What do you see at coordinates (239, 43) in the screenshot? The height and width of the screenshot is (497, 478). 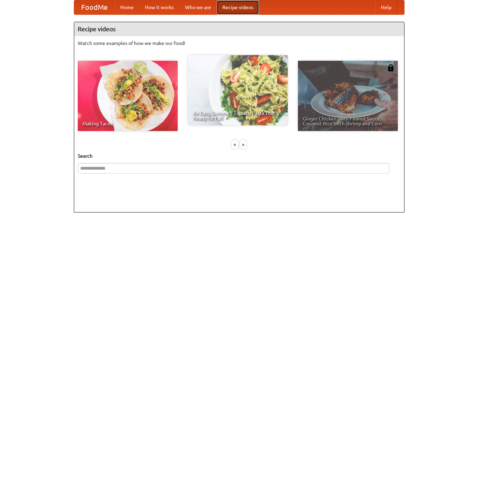 I see `p: Watch some examples of how we make our food!` at bounding box center [239, 43].